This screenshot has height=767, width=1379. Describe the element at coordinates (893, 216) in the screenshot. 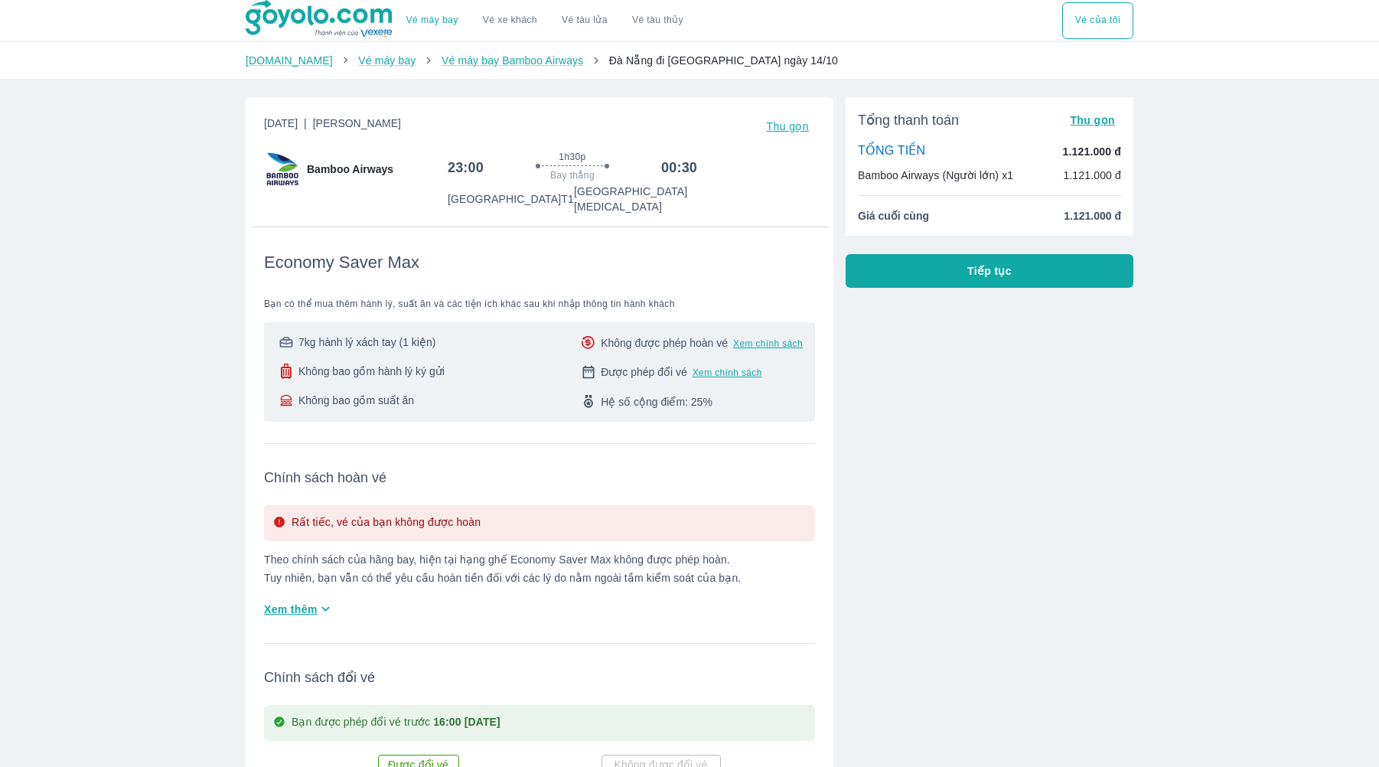

I see `span: Giá cuối cùng` at that location.